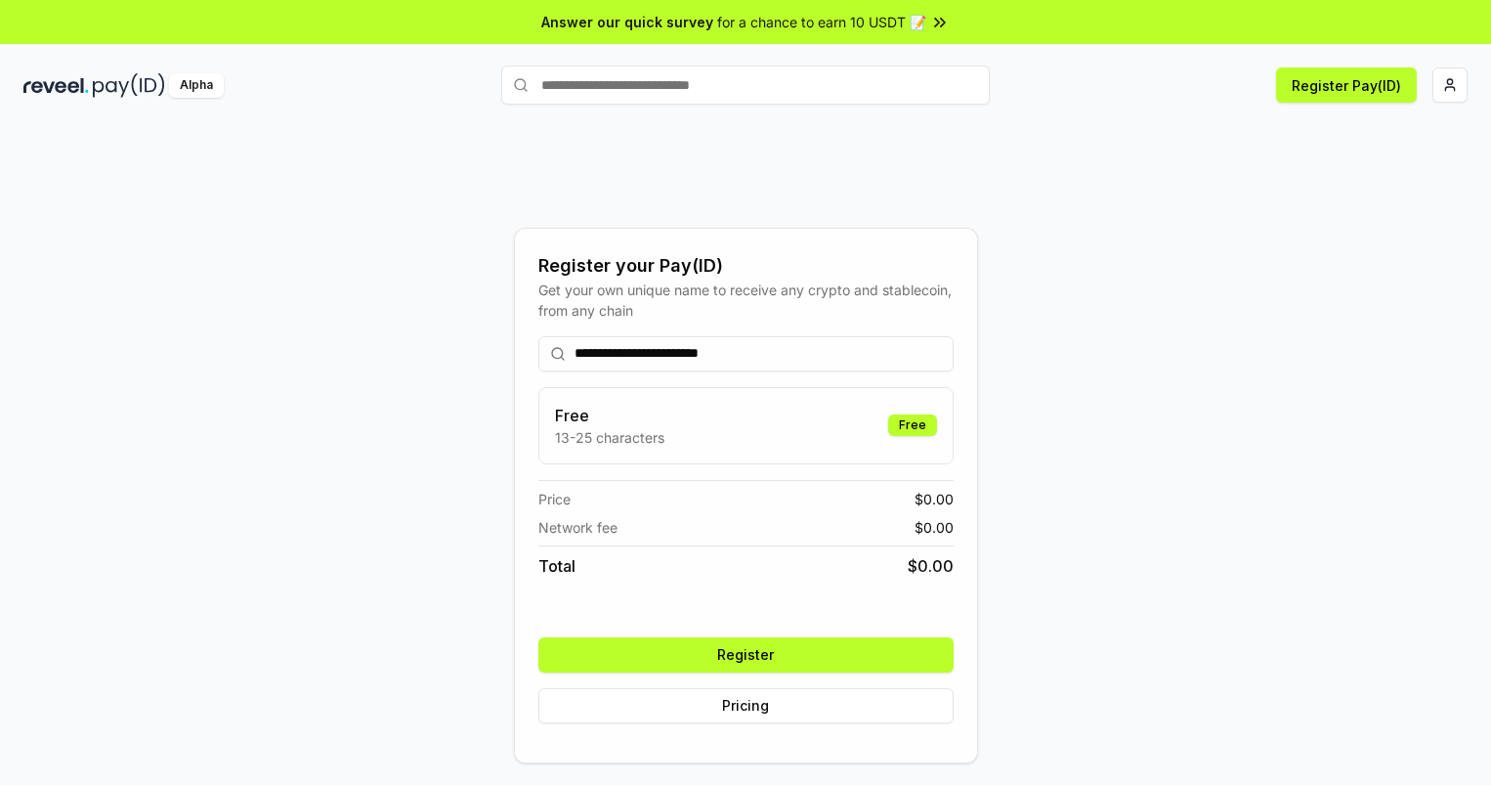 The height and width of the screenshot is (785, 1491). What do you see at coordinates (746, 655) in the screenshot?
I see `button: Register` at bounding box center [746, 655].